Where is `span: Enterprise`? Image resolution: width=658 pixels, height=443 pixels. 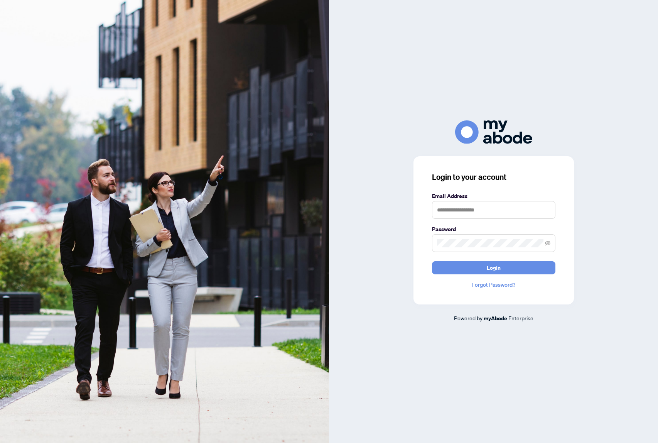
span: Enterprise is located at coordinates (521, 318).